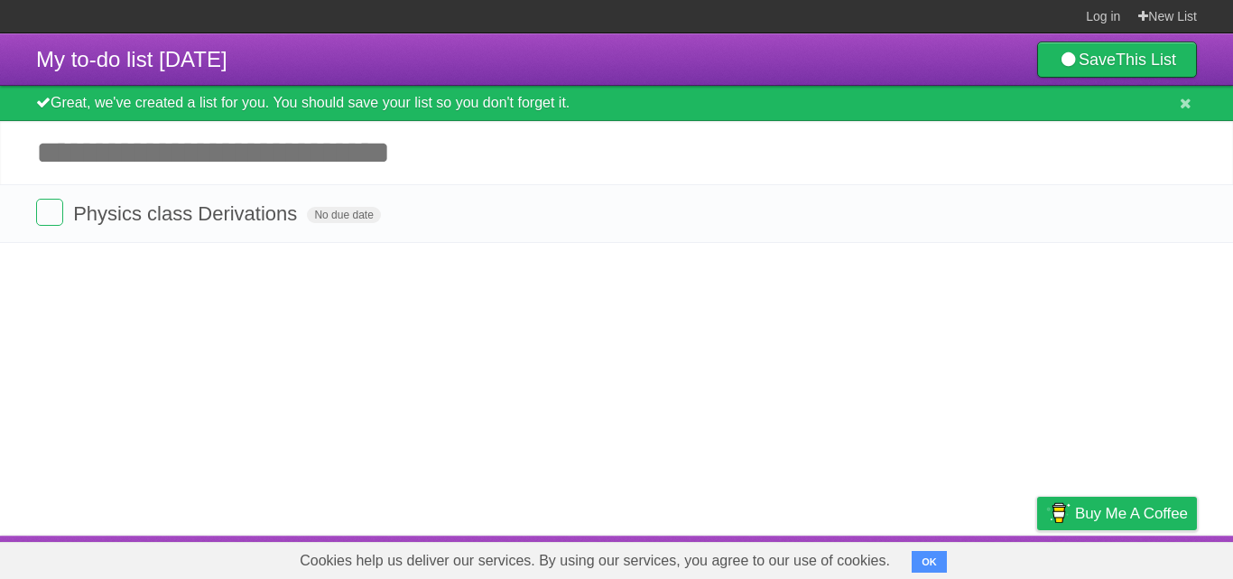 Image resolution: width=1233 pixels, height=579 pixels. I want to click on img: Buy me a coffee, so click(1058, 513).